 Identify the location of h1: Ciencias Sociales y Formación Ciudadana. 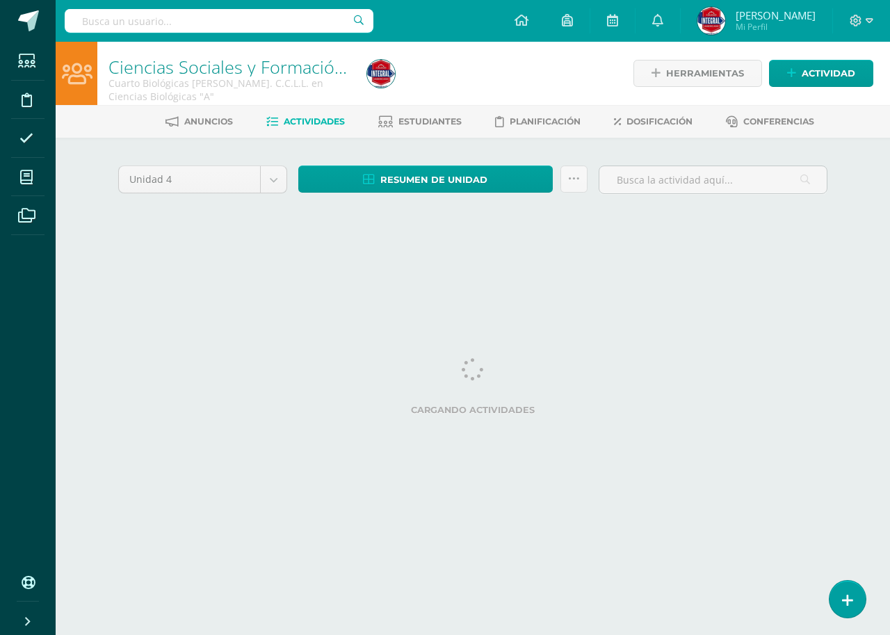
(230, 67).